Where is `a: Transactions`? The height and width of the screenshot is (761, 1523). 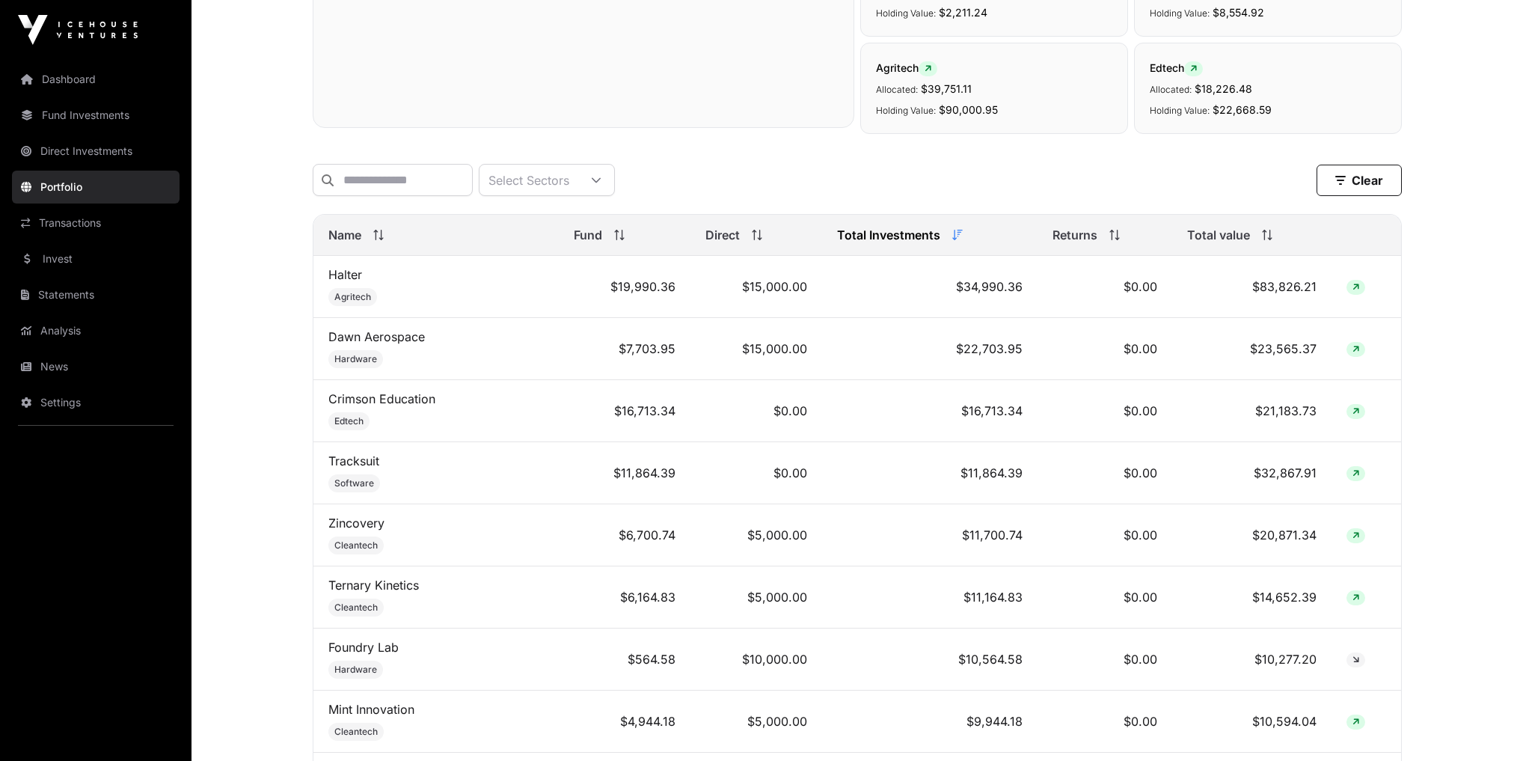 a: Transactions is located at coordinates (96, 223).